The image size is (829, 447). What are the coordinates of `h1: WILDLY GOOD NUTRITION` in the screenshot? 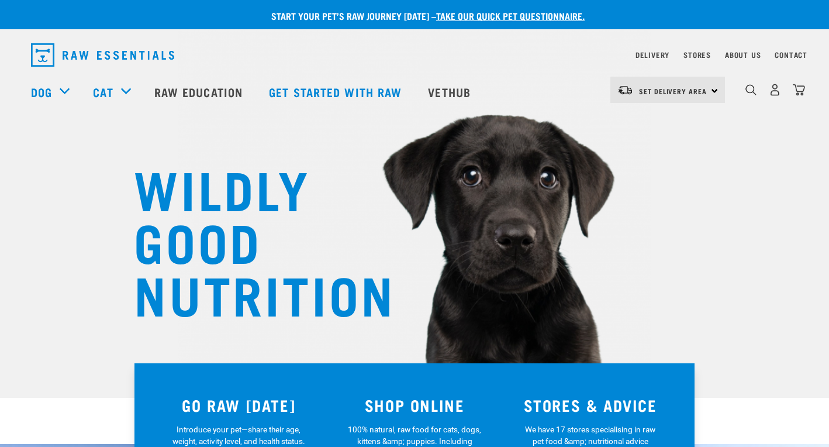 It's located at (251, 240).